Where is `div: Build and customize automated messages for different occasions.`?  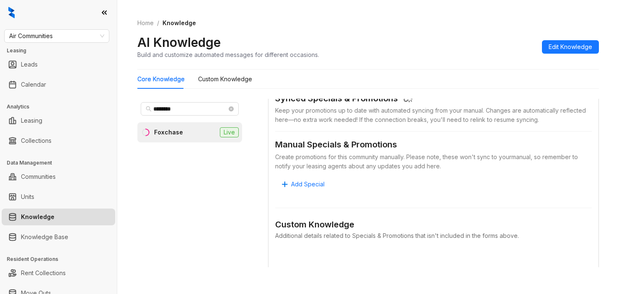
div: Build and customize automated messages for different occasions. is located at coordinates (228, 54).